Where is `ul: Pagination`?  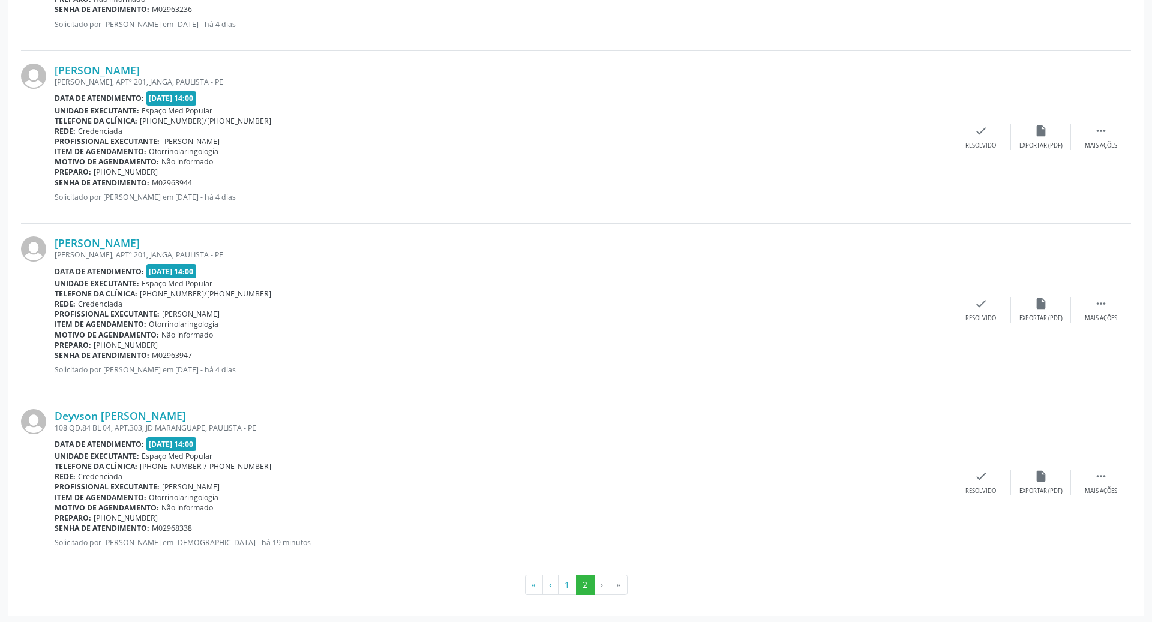 ul: Pagination is located at coordinates (576, 585).